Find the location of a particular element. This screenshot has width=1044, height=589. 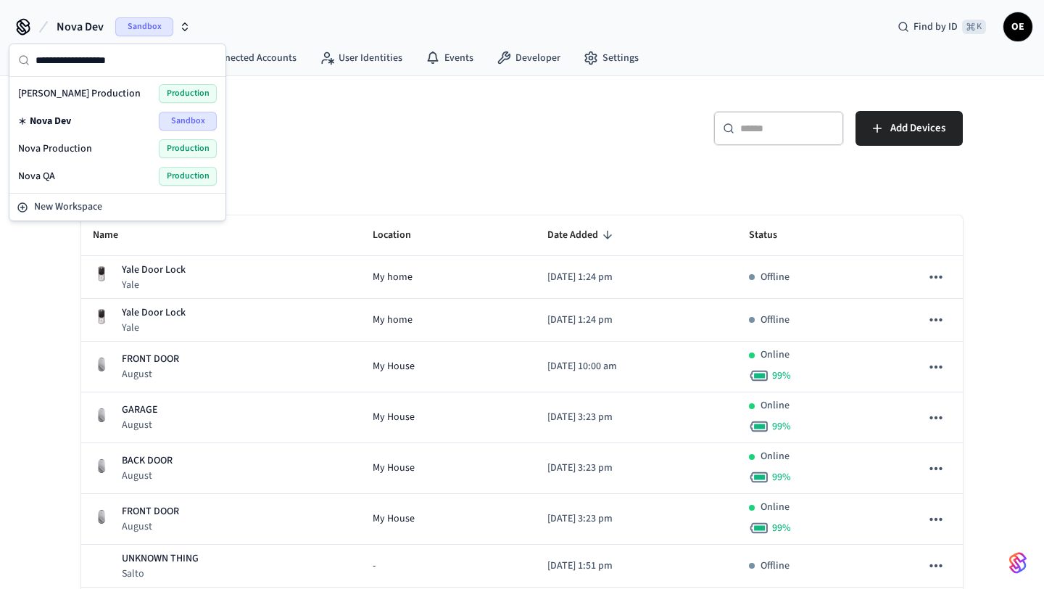

span: Location is located at coordinates (401, 235).